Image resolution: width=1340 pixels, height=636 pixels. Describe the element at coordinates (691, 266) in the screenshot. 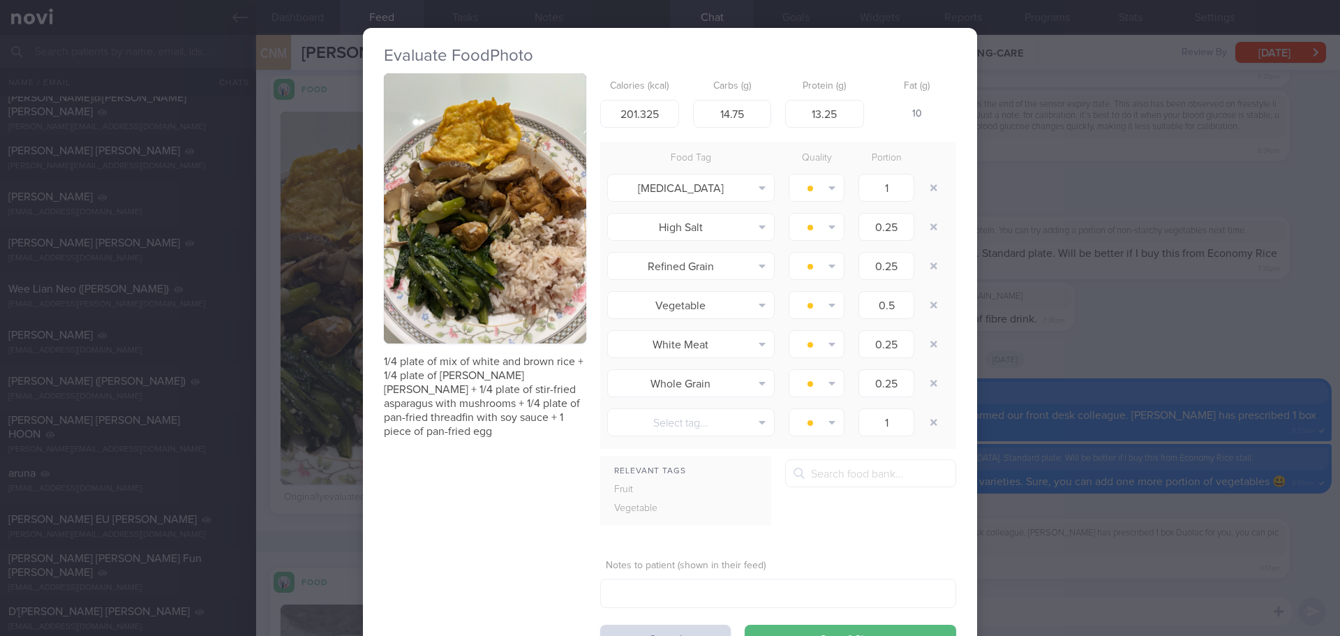

I see `button: Refined Grain` at that location.